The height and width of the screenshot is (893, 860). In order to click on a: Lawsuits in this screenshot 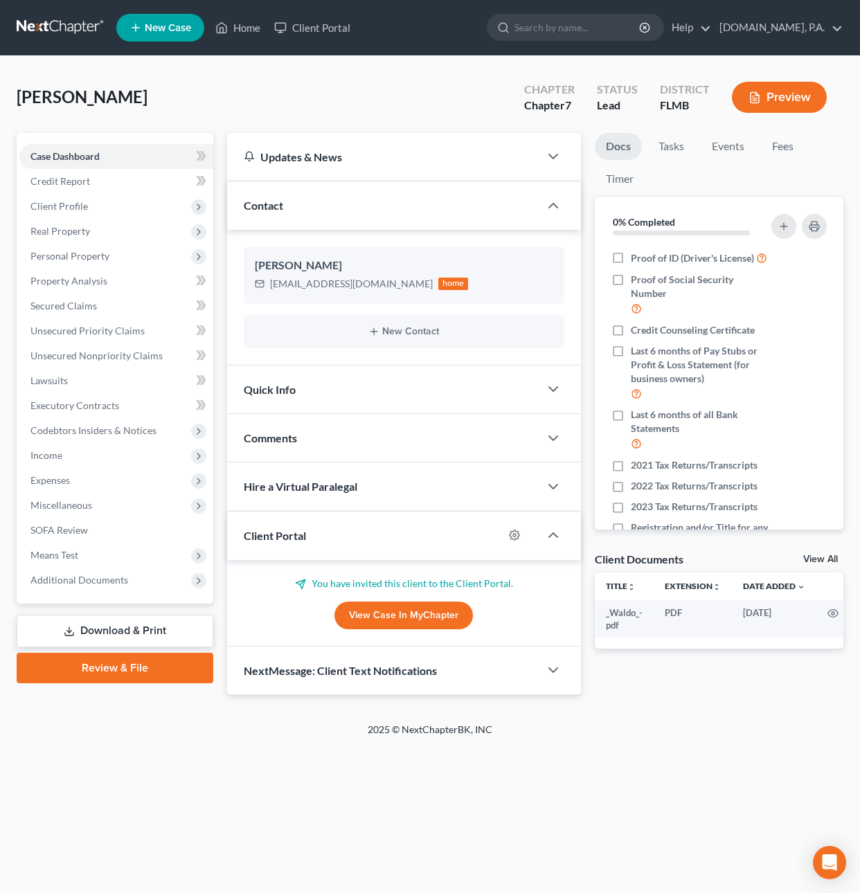, I will do `click(116, 381)`.